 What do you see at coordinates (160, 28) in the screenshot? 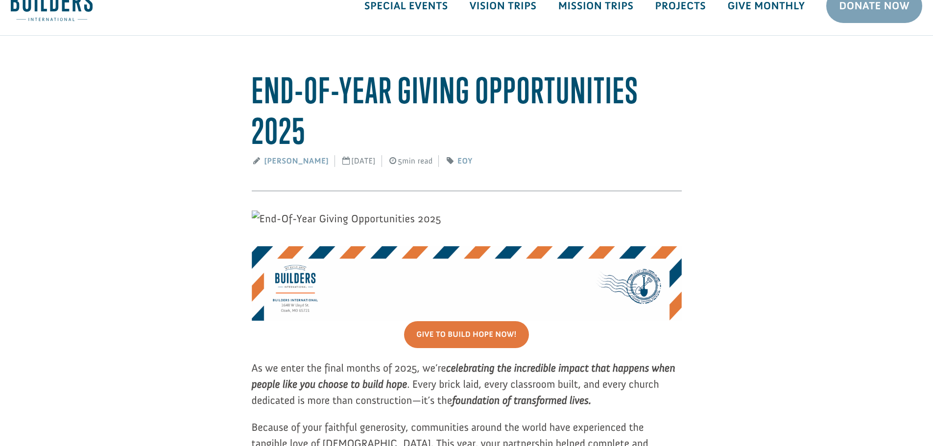
I see `button: Donate` at bounding box center [160, 28].